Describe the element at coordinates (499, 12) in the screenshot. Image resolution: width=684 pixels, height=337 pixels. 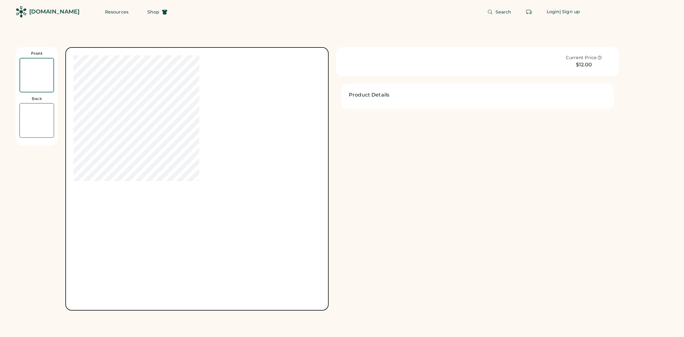
I see `button: Search` at that location.